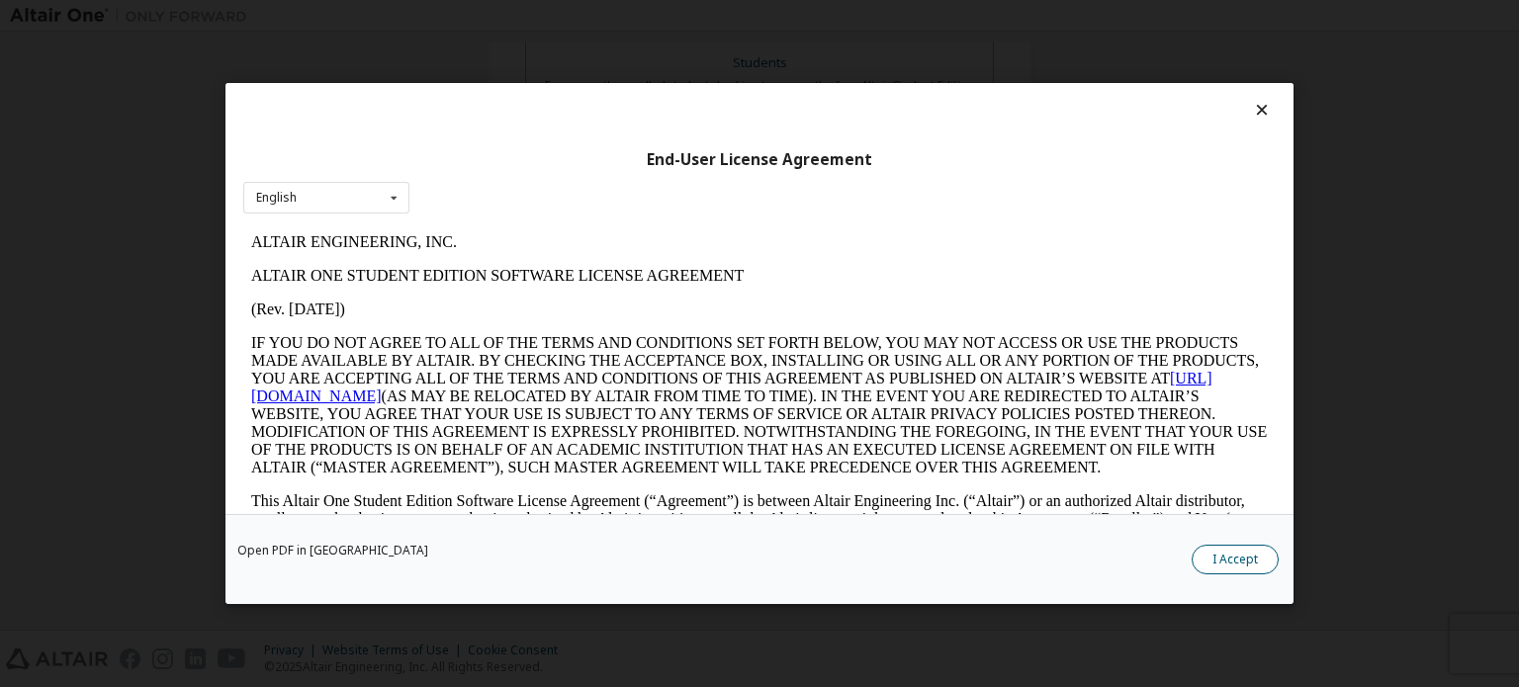  Describe the element at coordinates (516, 180) in the screenshot. I see `p: IF YOU DO NOT AGREE TO ALL OF THE TERMS AND CONDITIONS SET FORTH BELOW, YOU MAY NOT ACCESS OR USE...` at that location.